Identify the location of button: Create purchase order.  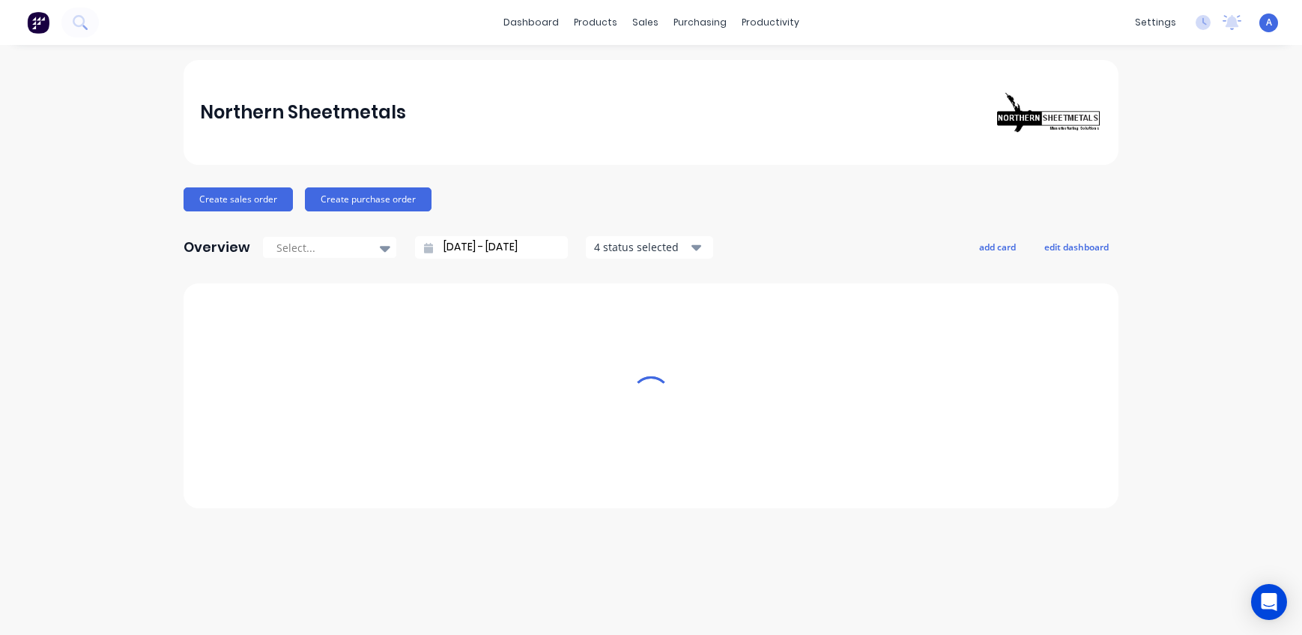
(368, 199).